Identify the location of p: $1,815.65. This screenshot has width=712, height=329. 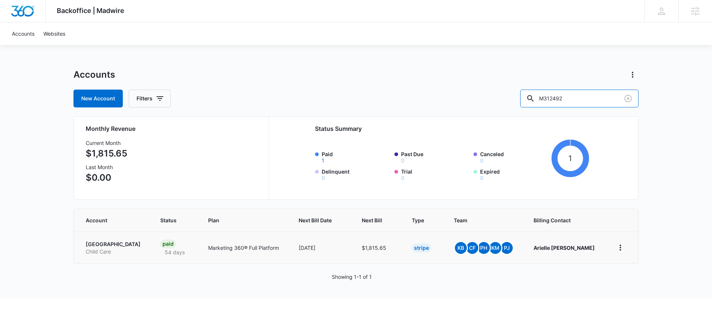
(107, 153).